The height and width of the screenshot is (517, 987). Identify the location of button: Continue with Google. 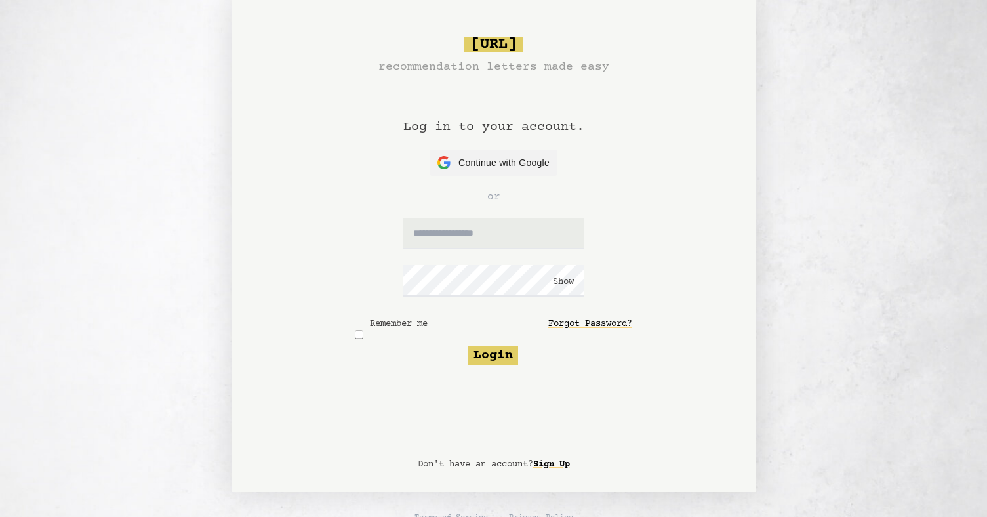
(493, 163).